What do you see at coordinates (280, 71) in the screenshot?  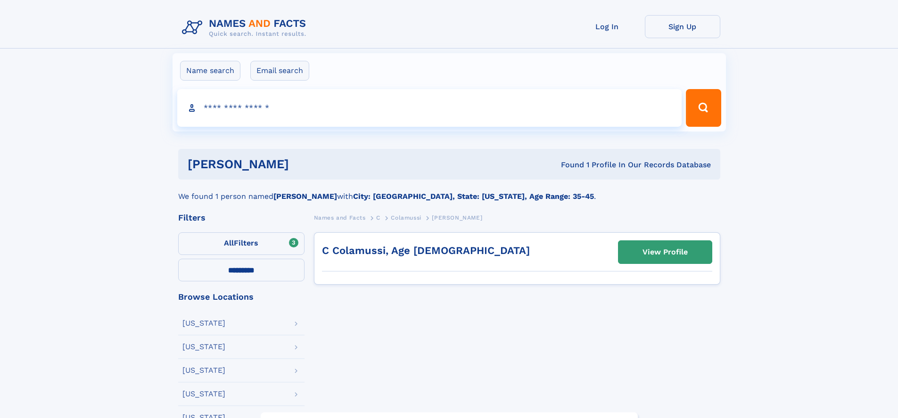 I see `label: Email search` at bounding box center [280, 71].